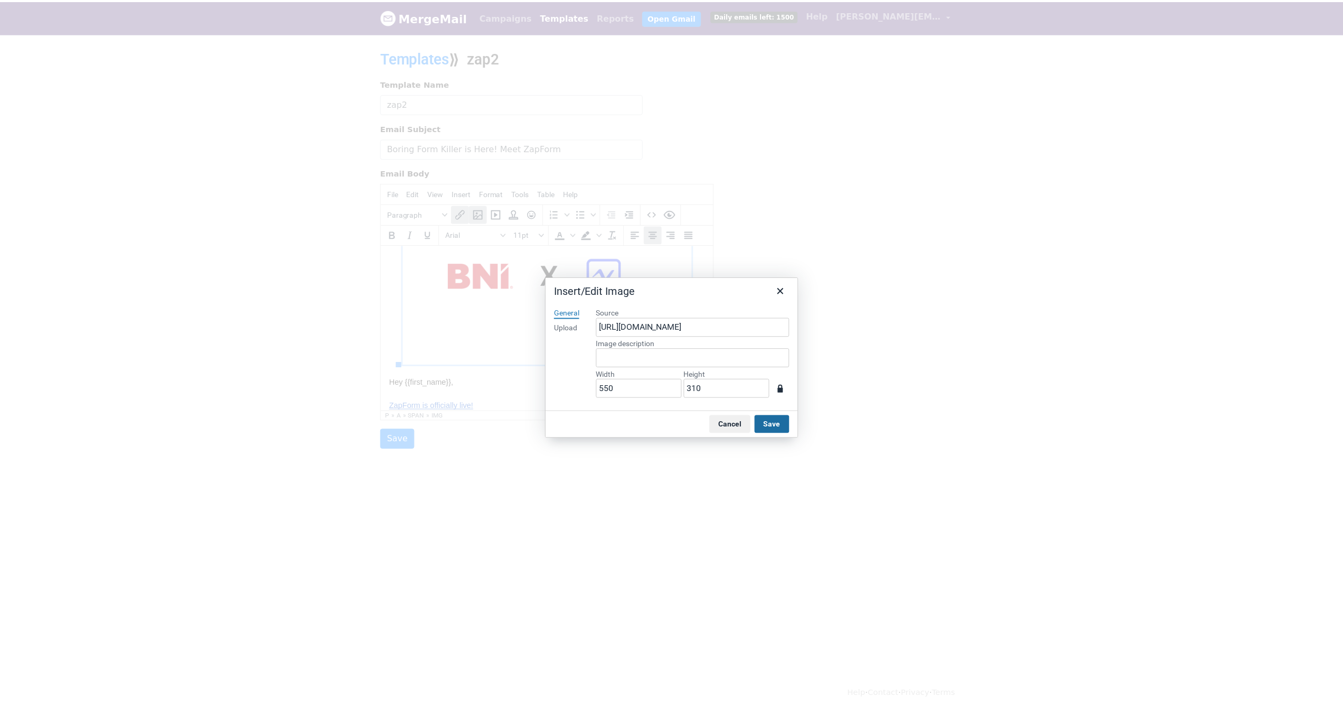 This screenshot has height=715, width=1343. Describe the element at coordinates (734, 424) in the screenshot. I see `button: Cancel` at that location.